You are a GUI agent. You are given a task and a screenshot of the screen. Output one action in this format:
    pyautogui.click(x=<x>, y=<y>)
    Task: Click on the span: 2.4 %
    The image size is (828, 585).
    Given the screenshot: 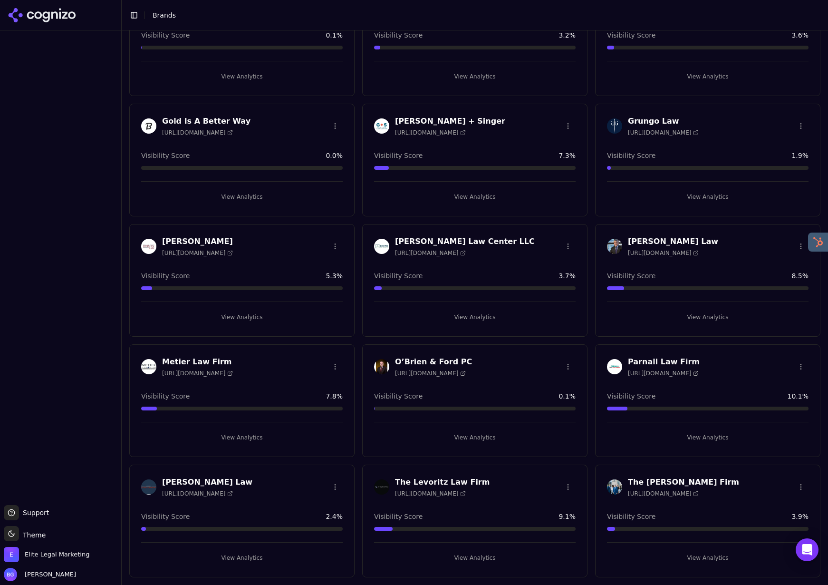 What is the action you would take?
    pyautogui.click(x=334, y=516)
    